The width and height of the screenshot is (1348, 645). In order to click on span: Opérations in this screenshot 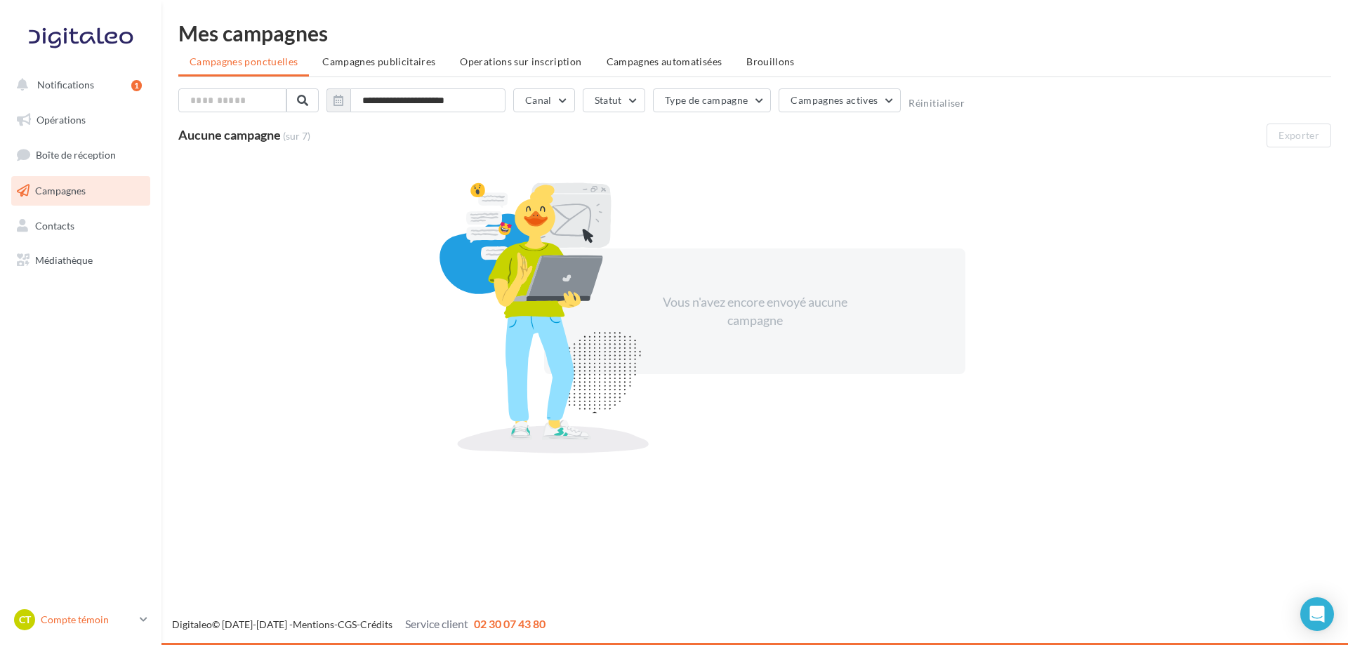, I will do `click(61, 119)`.